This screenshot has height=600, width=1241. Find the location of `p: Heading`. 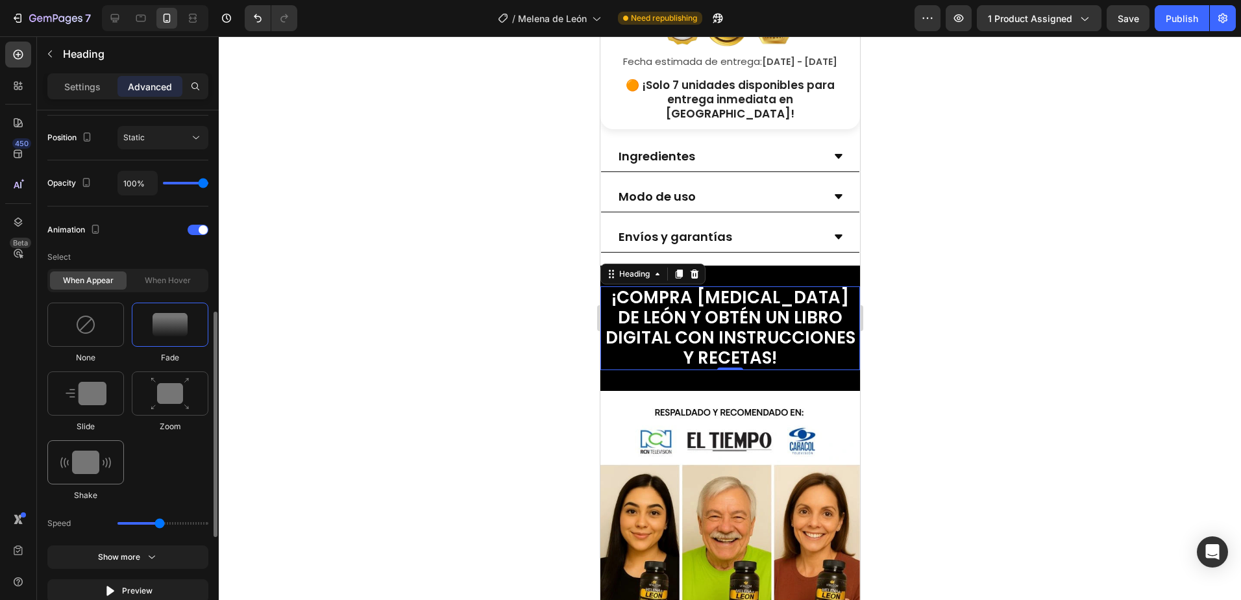

p: Heading is located at coordinates (133, 54).